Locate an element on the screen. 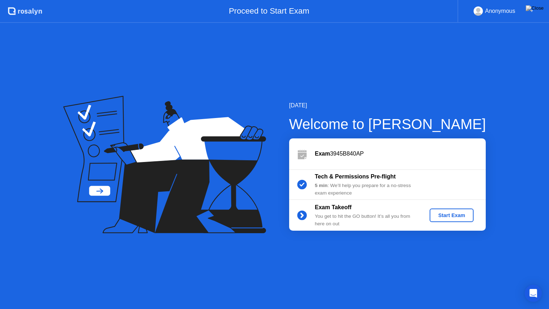 The width and height of the screenshot is (549, 309). div: Anonymous is located at coordinates (500, 11).